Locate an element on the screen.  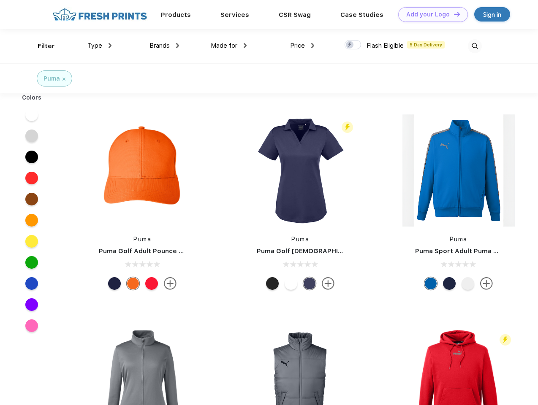
div: Add your Logo is located at coordinates (428, 14).